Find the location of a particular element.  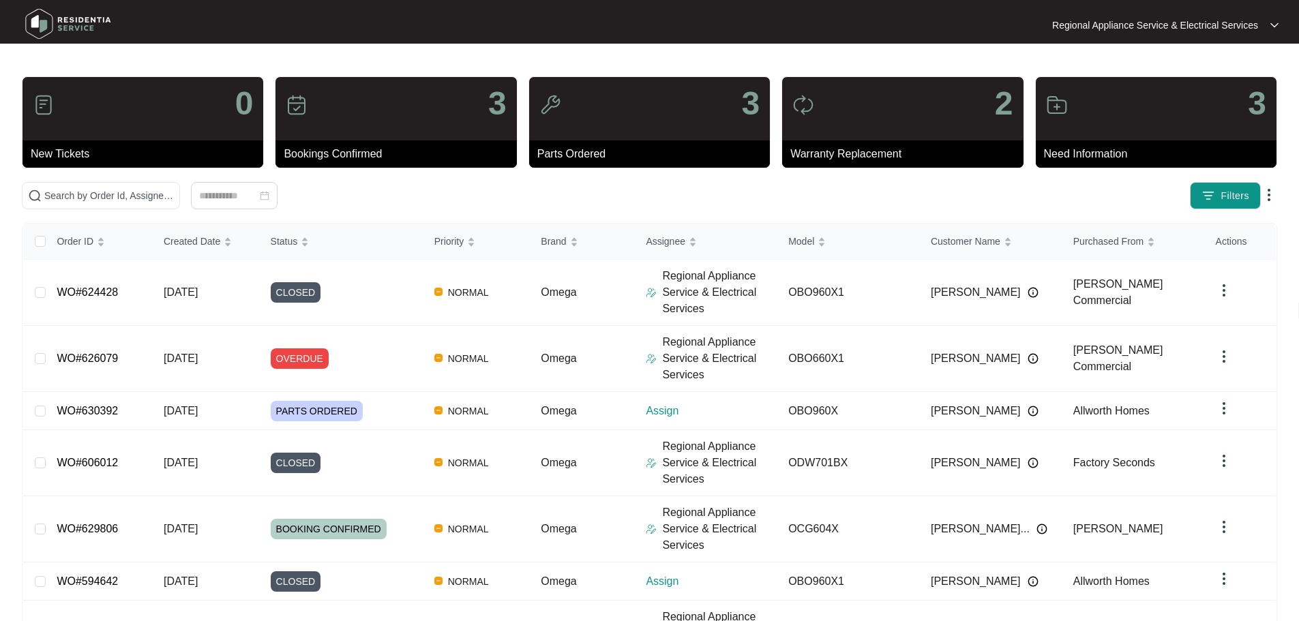

span: Factory Seconds is located at coordinates (1114, 462).